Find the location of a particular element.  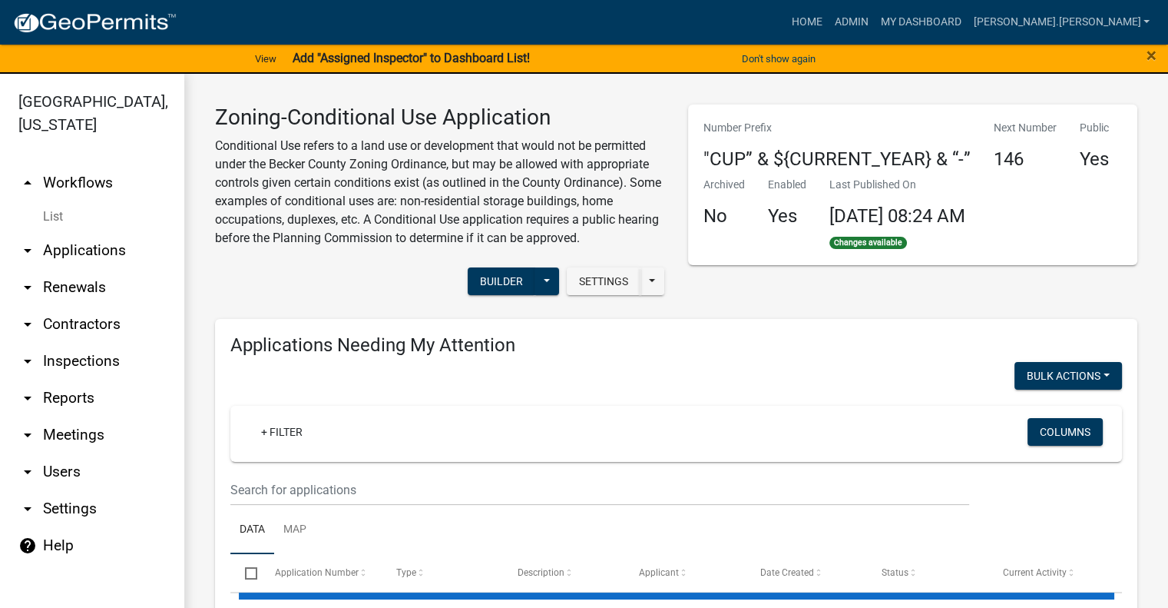

p: Number Prefix is located at coordinates (837, 128).